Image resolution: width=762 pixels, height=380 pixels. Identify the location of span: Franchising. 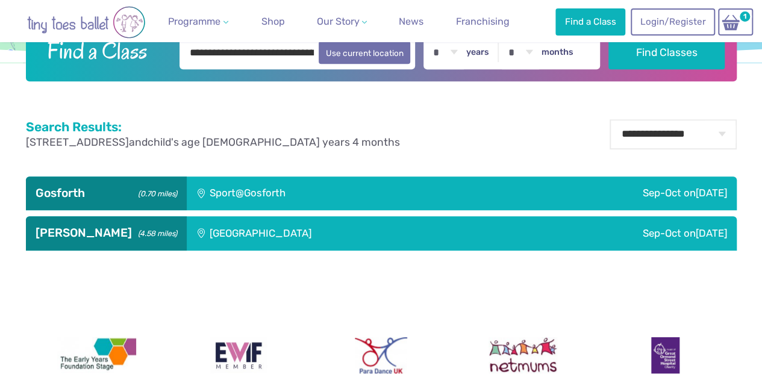
(482, 21).